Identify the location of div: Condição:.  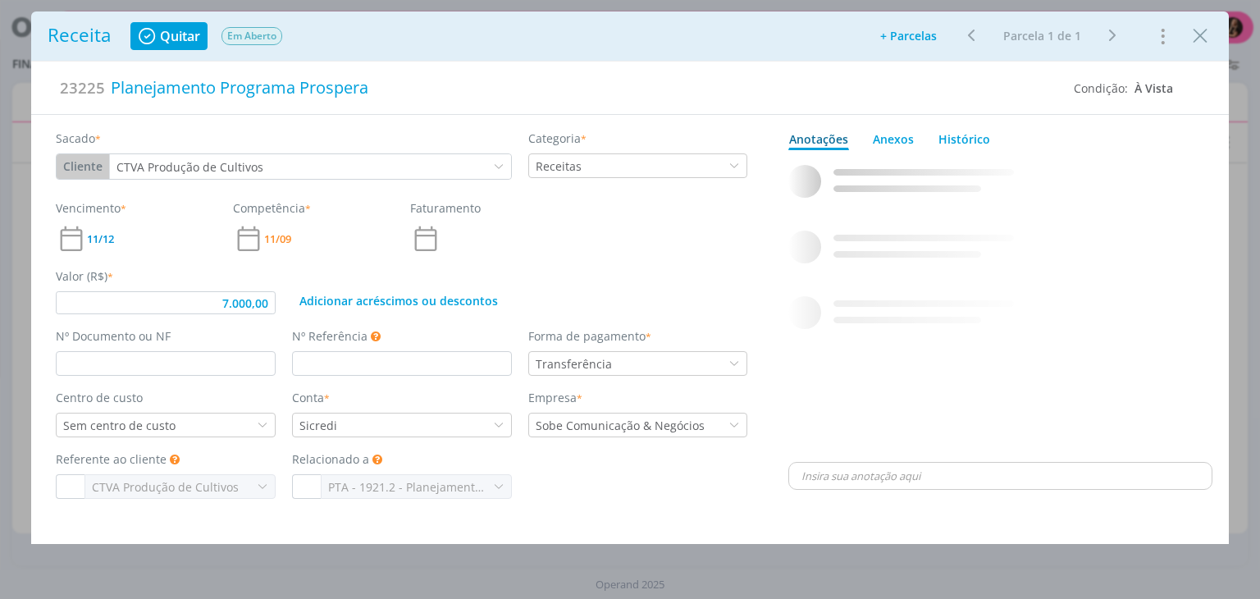
(1123, 88).